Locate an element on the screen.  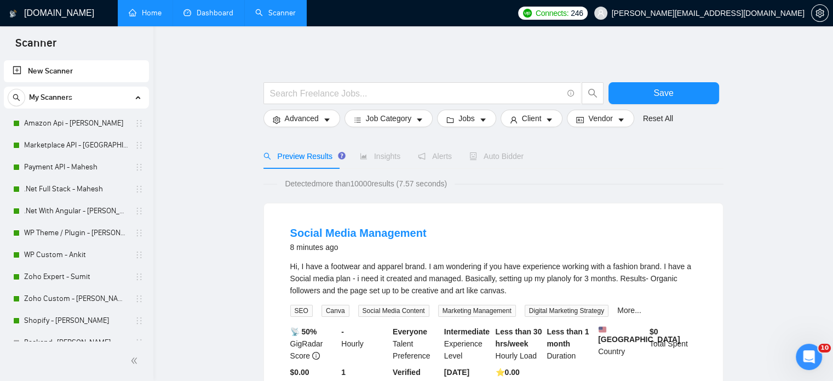
a: Reset All is located at coordinates (658, 118).